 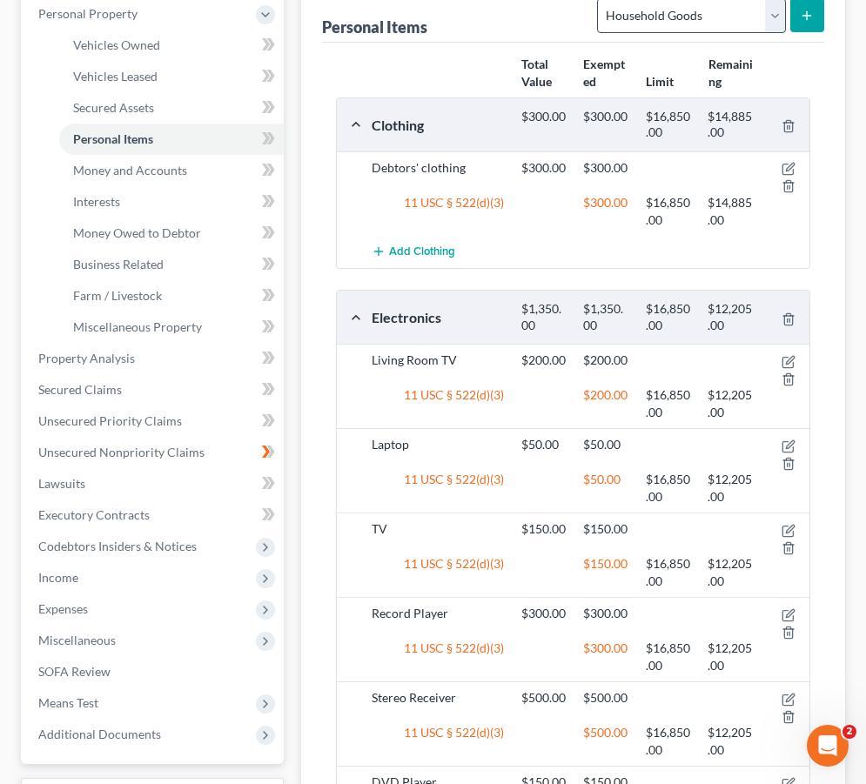 I want to click on div: Stereo Receiver, so click(x=438, y=707).